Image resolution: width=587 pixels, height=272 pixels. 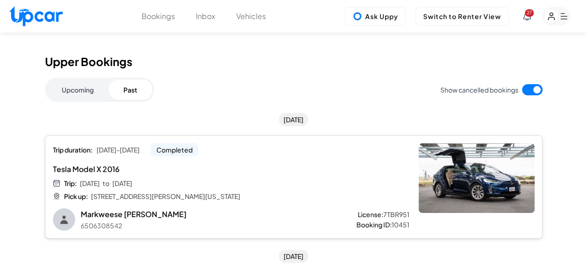 I want to click on div: View Notifications, so click(x=527, y=16).